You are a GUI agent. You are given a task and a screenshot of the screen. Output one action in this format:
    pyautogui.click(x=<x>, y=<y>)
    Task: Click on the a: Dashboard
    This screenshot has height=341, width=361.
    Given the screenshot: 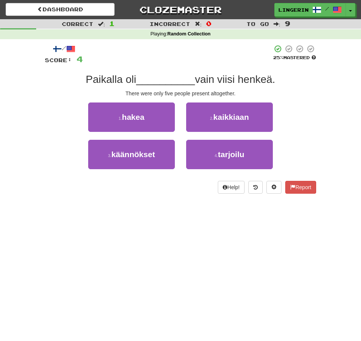 What is the action you would take?
    pyautogui.click(x=60, y=9)
    